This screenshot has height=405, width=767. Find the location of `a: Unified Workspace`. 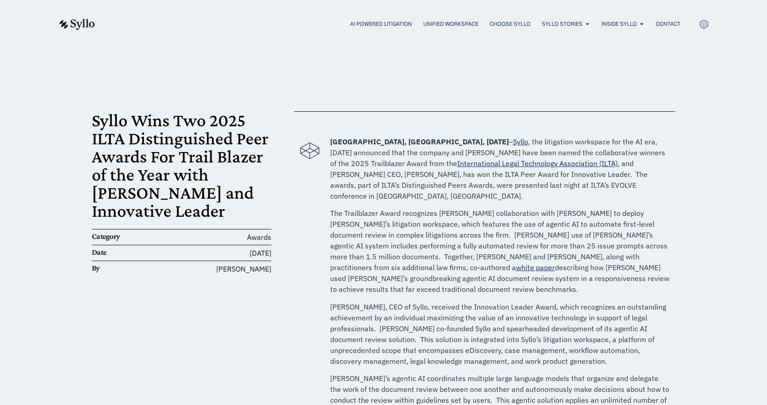

a: Unified Workspace is located at coordinates (451, 24).